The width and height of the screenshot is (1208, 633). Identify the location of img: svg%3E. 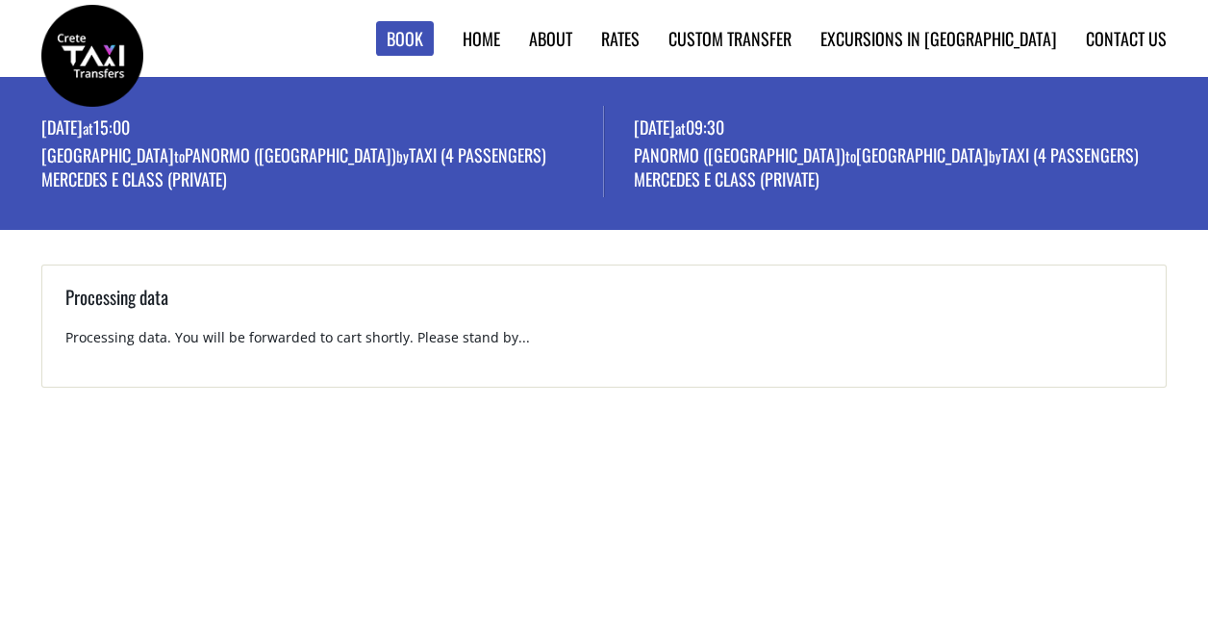
(275, 38).